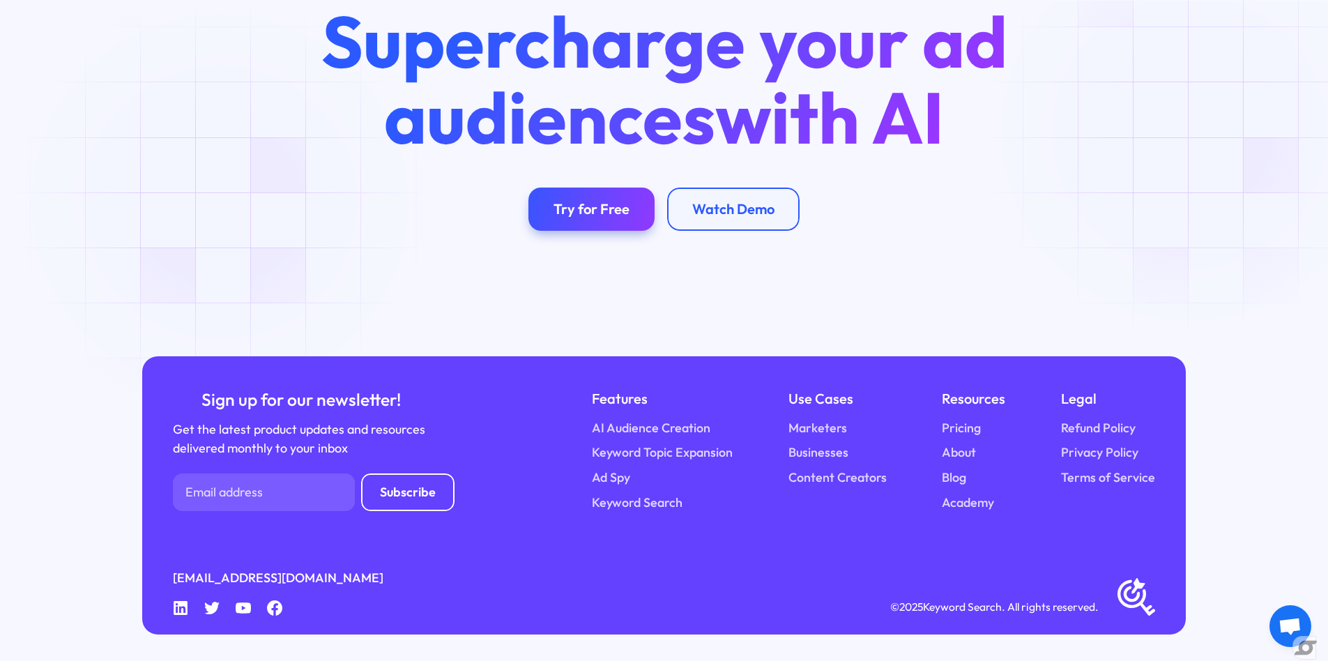  I want to click on span: 2025, so click(911, 607).